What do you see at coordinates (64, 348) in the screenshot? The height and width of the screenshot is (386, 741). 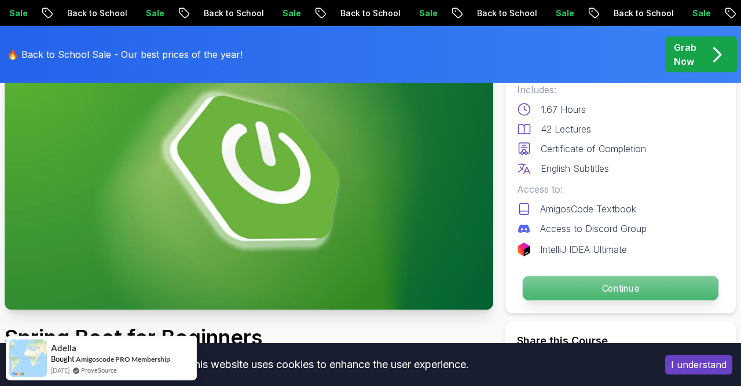 I see `span: Adella` at bounding box center [64, 348].